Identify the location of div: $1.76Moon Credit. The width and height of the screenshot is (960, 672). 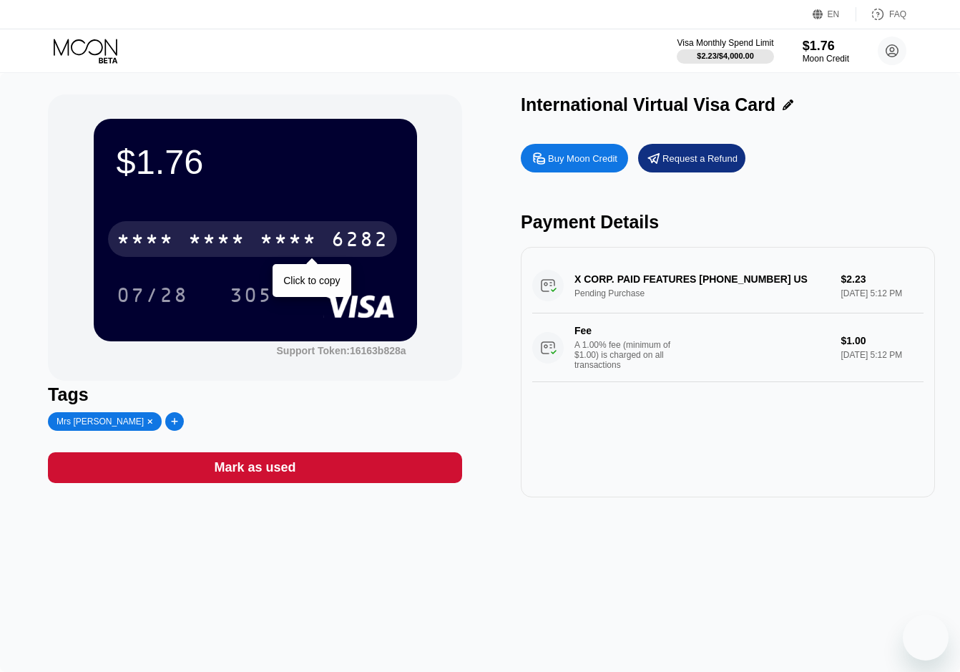
(825, 51).